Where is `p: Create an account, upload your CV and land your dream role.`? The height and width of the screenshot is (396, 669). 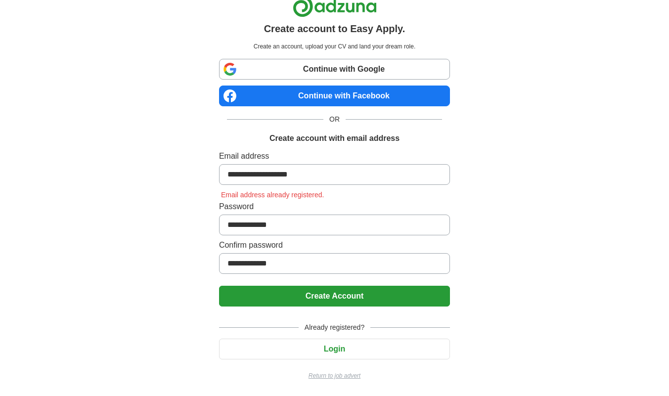
p: Create an account, upload your CV and land your dream role. is located at coordinates (334, 46).